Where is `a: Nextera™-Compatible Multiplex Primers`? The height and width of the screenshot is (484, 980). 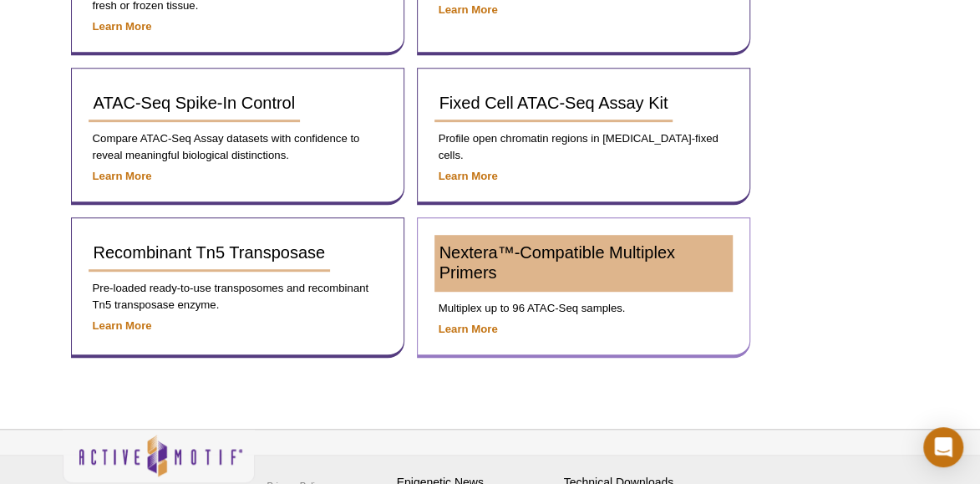
a: Nextera™-Compatible Multiplex Primers is located at coordinates (583, 263).